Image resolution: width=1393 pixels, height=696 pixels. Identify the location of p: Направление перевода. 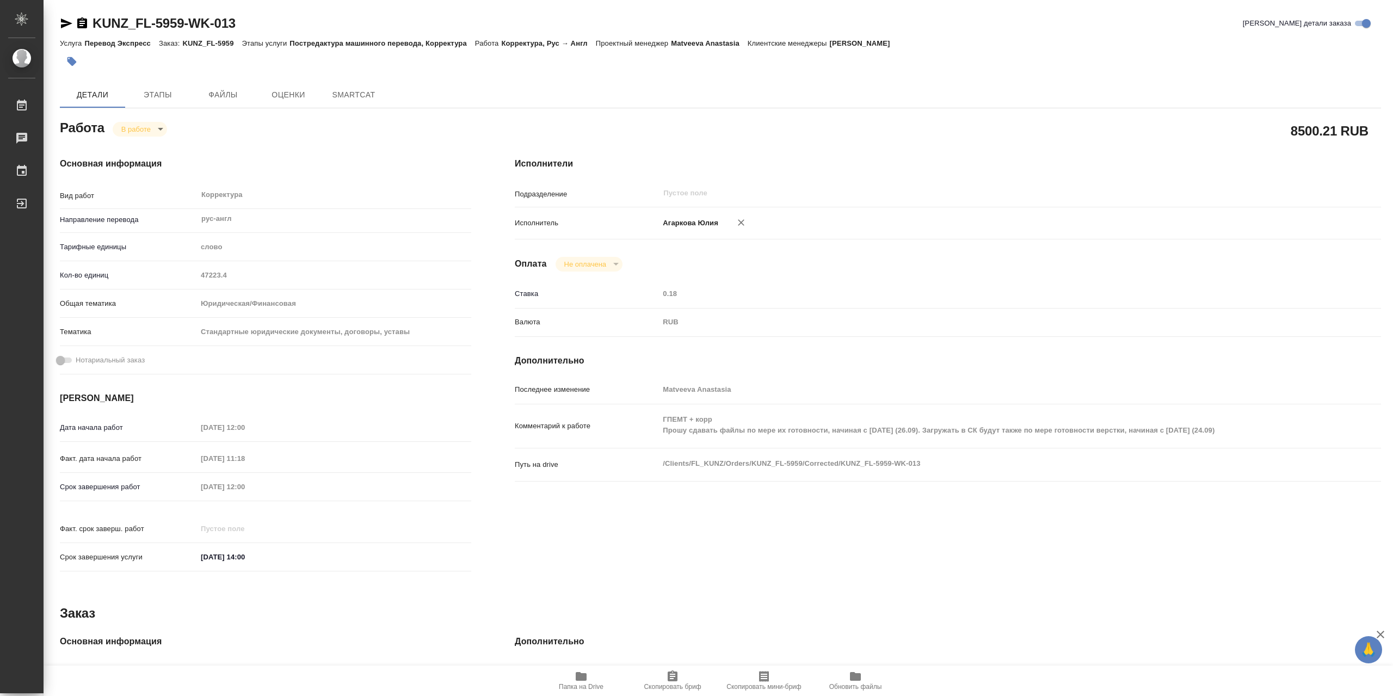
(128, 220).